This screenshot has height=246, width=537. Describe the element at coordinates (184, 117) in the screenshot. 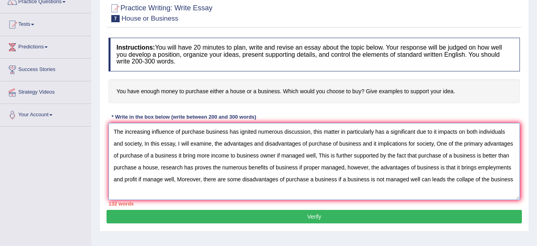

I see `div: * Write in the box below (write between 200 and 300 words)` at that location.